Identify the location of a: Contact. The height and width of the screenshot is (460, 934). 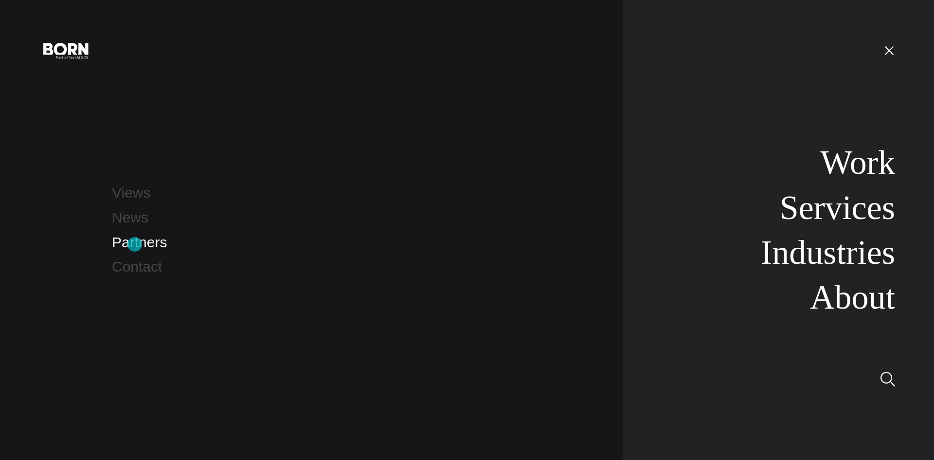
(137, 266).